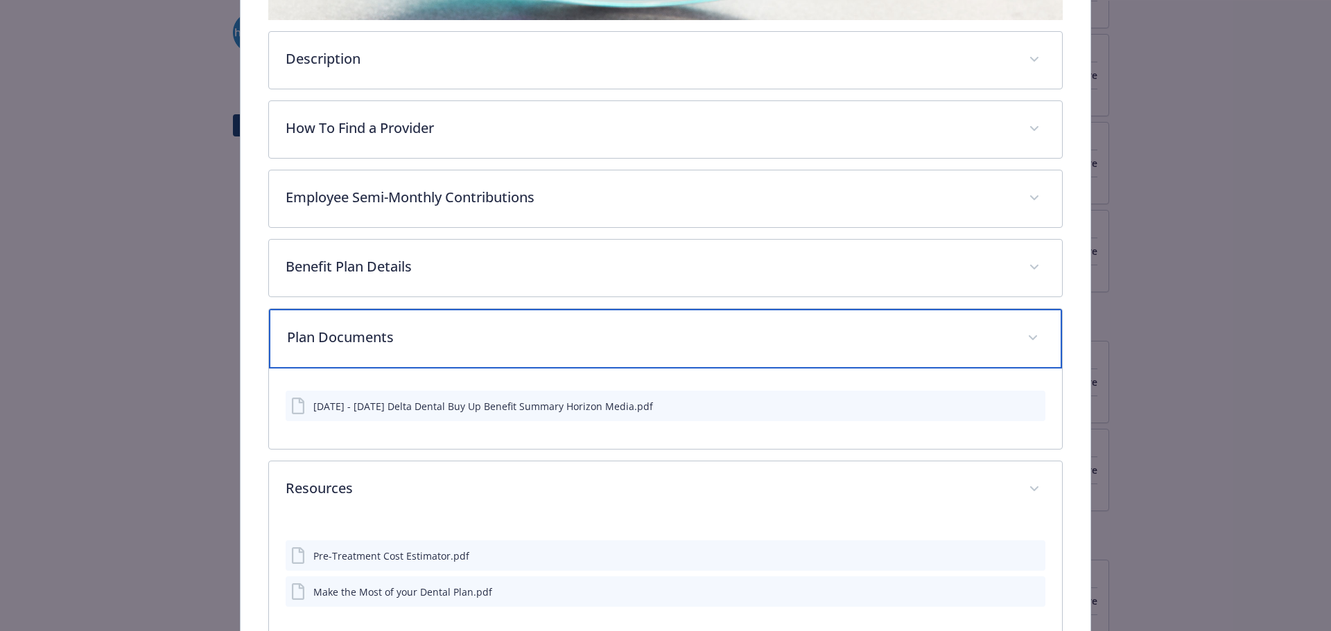 This screenshot has width=1331, height=631. Describe the element at coordinates (649, 267) in the screenshot. I see `p: Benefit Plan Details` at that location.